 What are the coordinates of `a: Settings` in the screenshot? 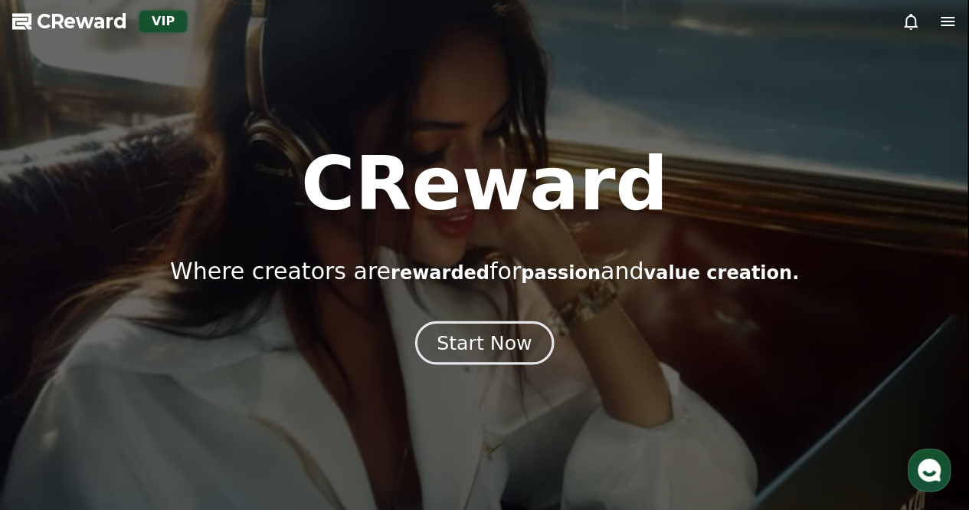 It's located at (246, 402).